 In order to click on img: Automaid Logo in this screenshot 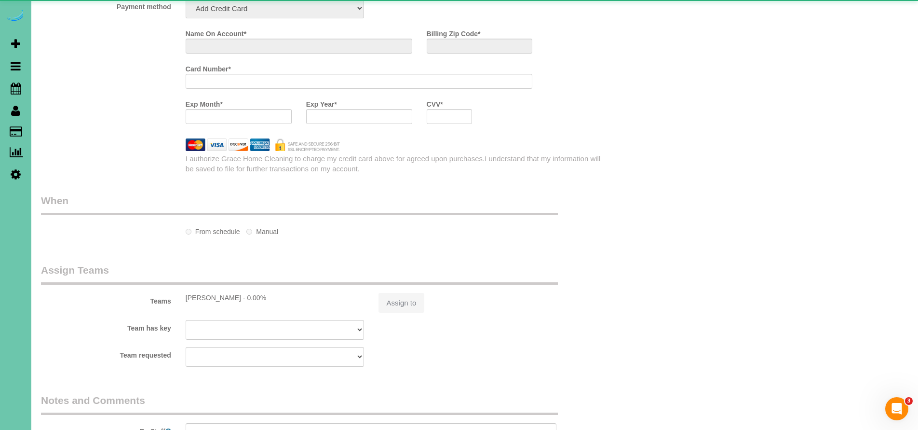, I will do `click(15, 16)`.